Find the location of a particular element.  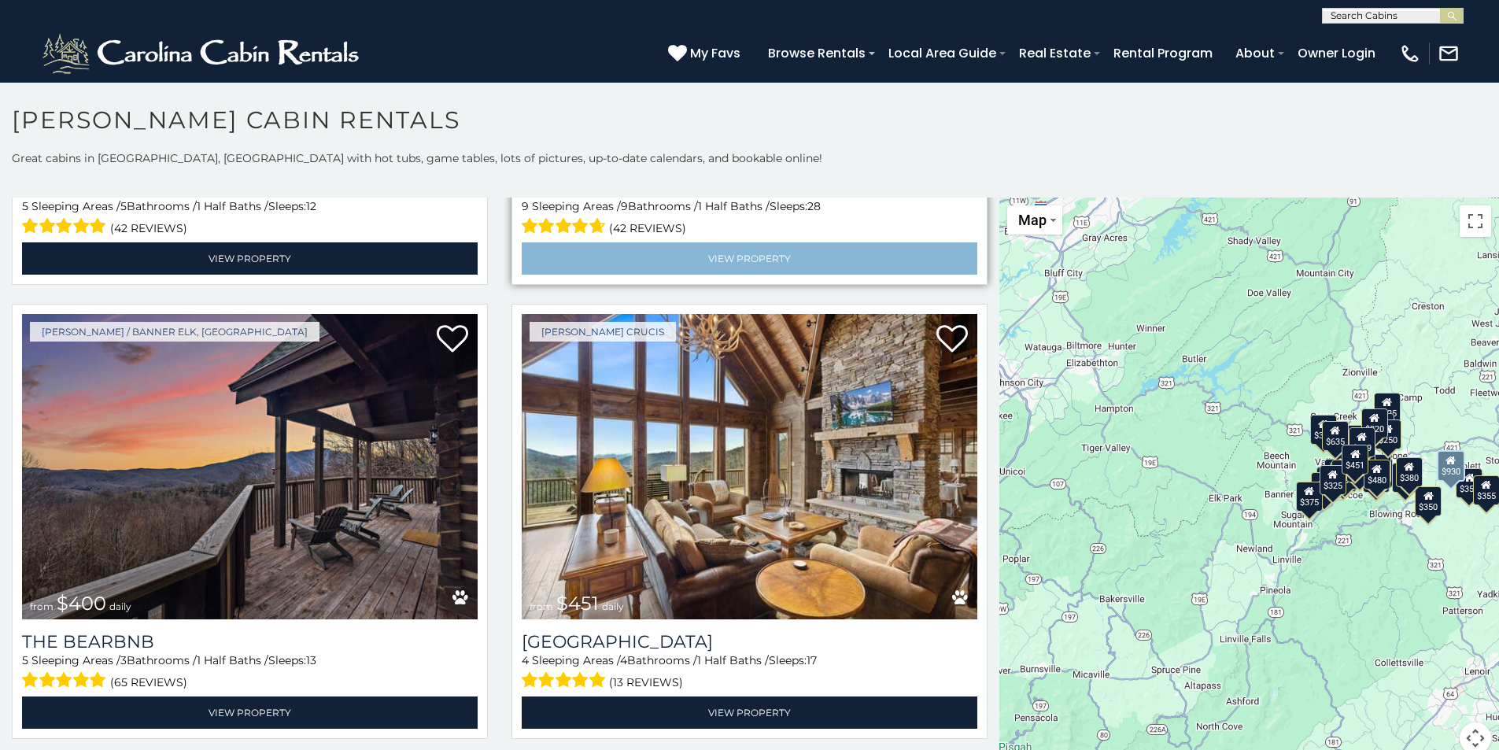

div: $320 is located at coordinates (1375, 423).